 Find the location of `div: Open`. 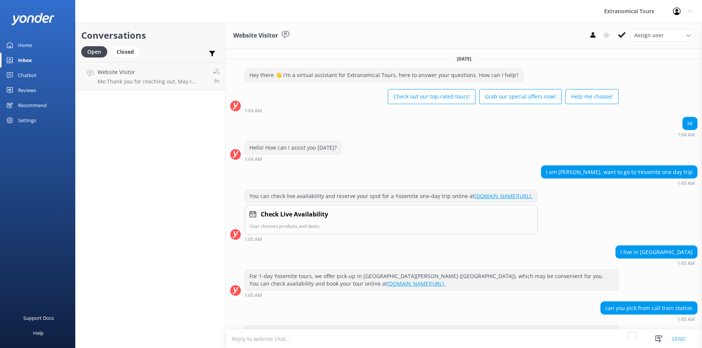

div: Open is located at coordinates (94, 52).